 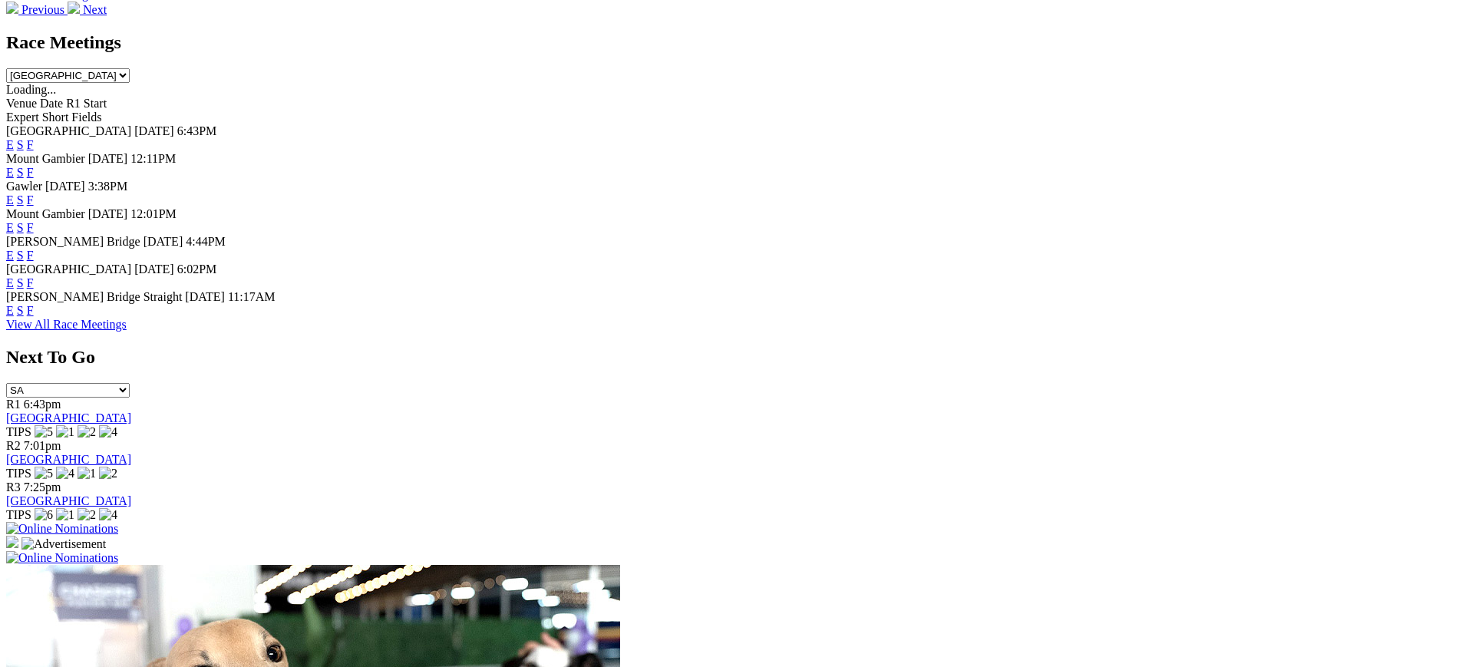 I want to click on span: 7:01pm, so click(x=42, y=445).